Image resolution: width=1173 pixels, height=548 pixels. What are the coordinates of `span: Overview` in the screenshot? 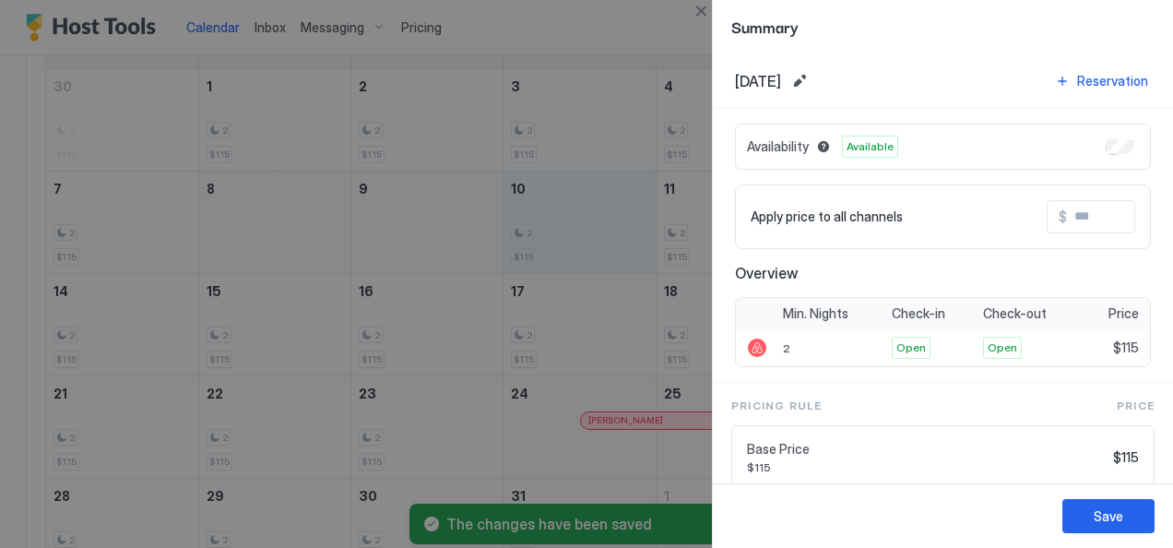 It's located at (942, 273).